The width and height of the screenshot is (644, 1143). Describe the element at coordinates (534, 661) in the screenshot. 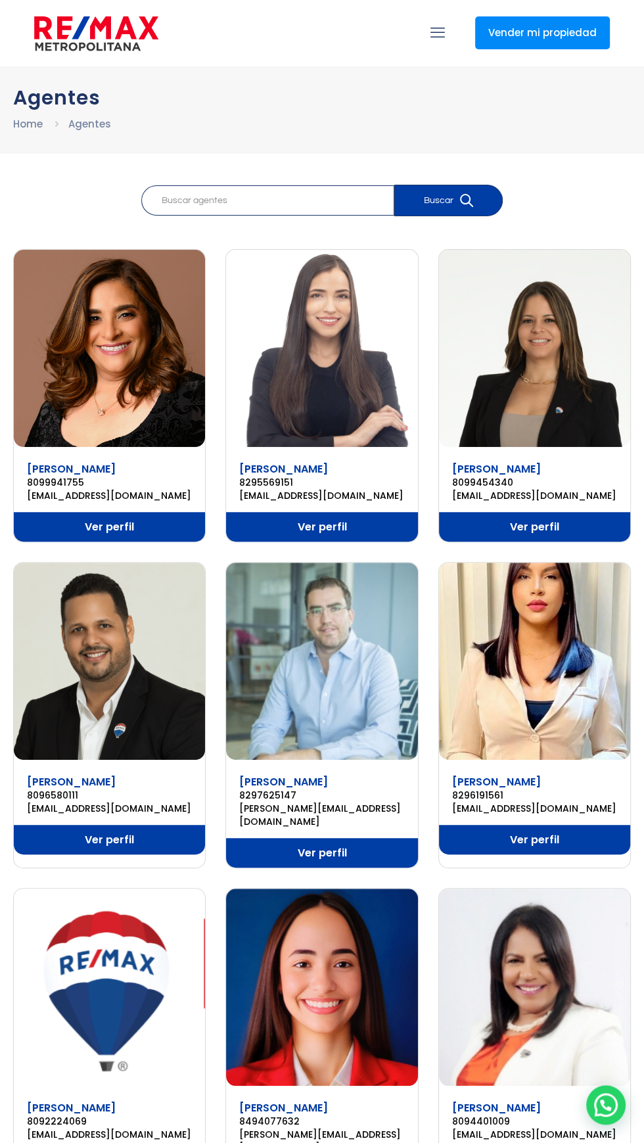

I see `img: Arlenny Castillo` at that location.